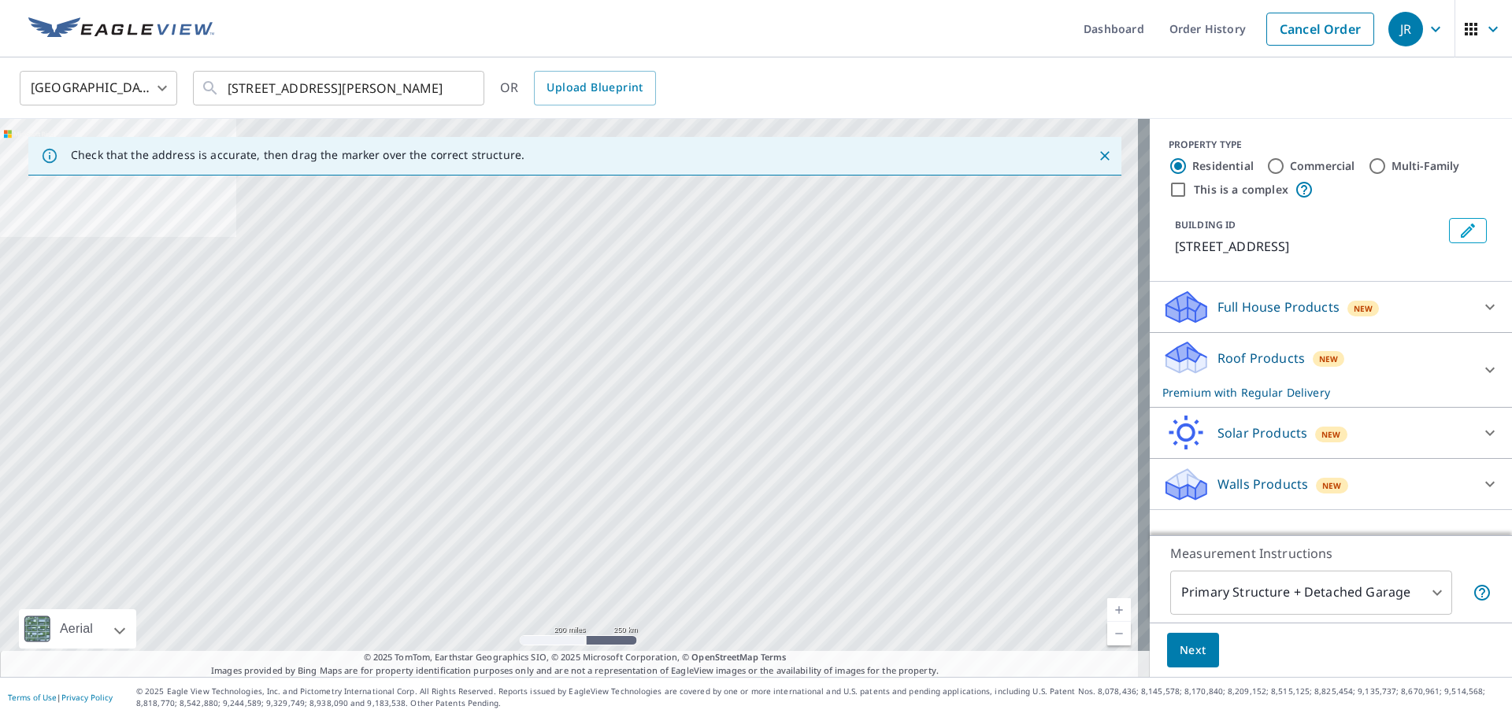 The image size is (1512, 717). Describe the element at coordinates (578, 88) in the screenshot. I see `div: OR` at that location.